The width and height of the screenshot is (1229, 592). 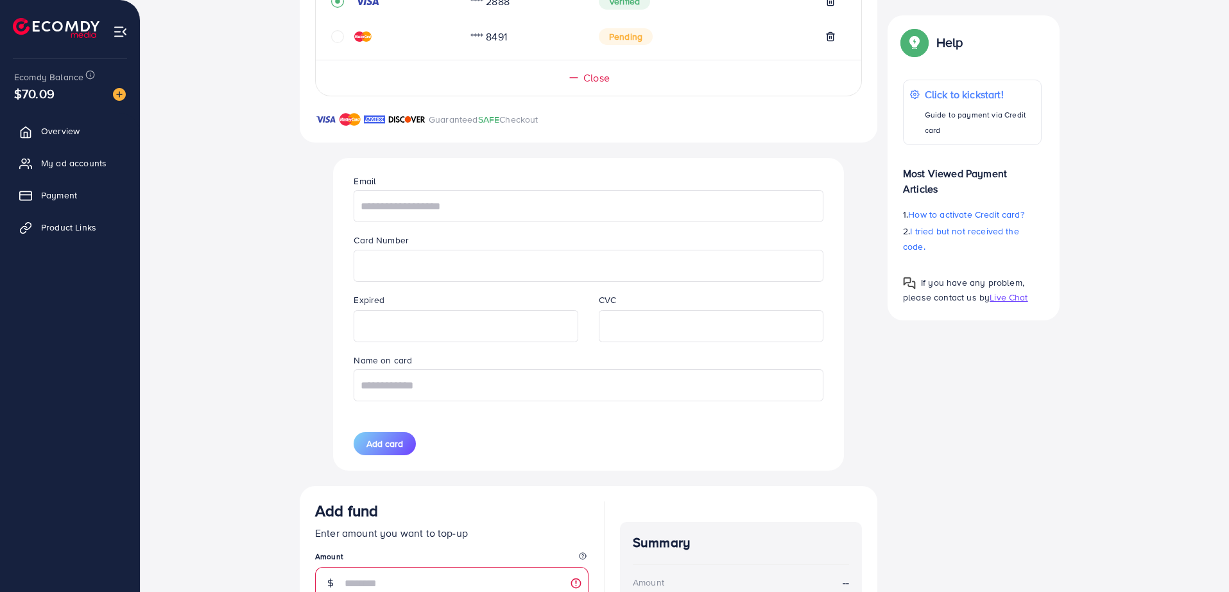 I want to click on span: My ad accounts, so click(x=74, y=163).